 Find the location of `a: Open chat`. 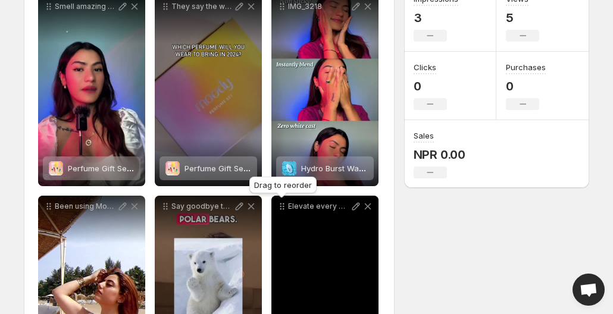

a: Open chat is located at coordinates (589, 290).